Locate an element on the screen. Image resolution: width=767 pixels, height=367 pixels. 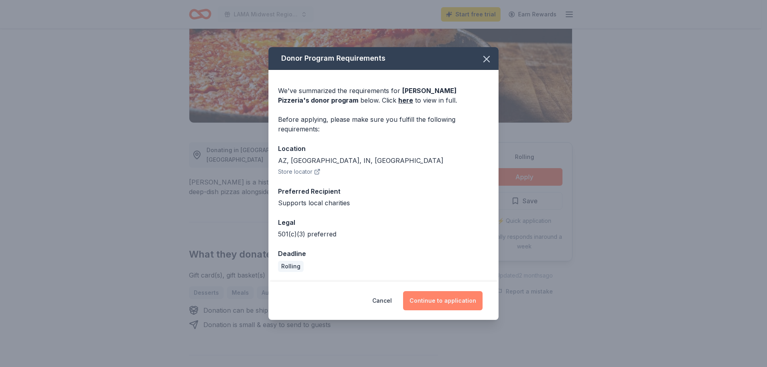
button: Store locator is located at coordinates (299, 172).